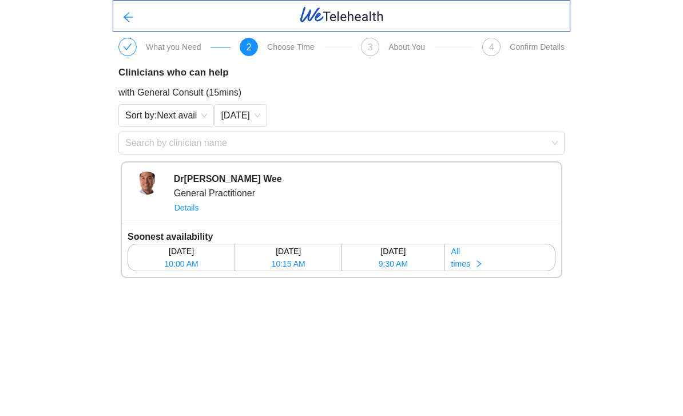  I want to click on div: with General Consult (15mins), so click(342, 92).